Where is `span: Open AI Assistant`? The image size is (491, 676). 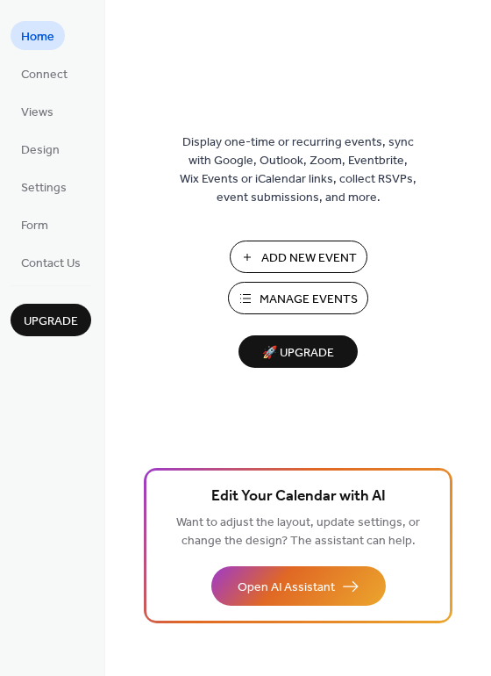
span: Open AI Assistant is located at coordinates (286, 587).